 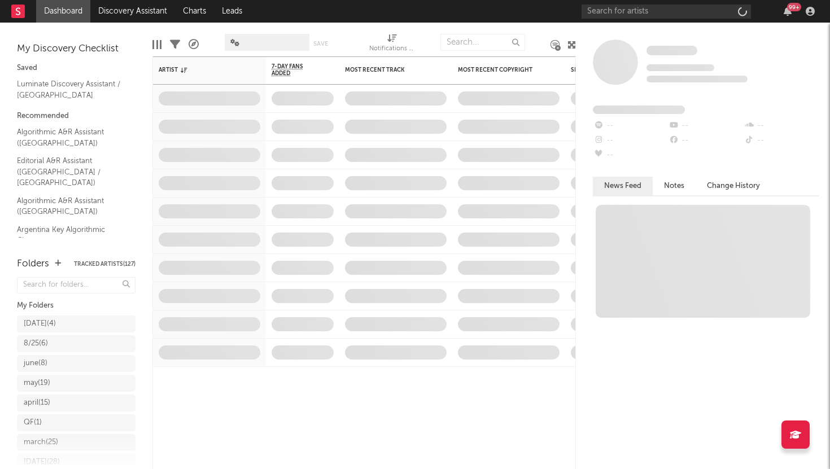 What do you see at coordinates (76, 403) in the screenshot?
I see `a: april(15)` at bounding box center [76, 403].